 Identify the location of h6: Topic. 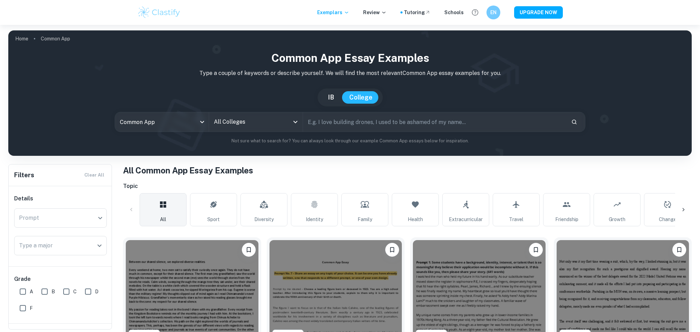
(407, 186).